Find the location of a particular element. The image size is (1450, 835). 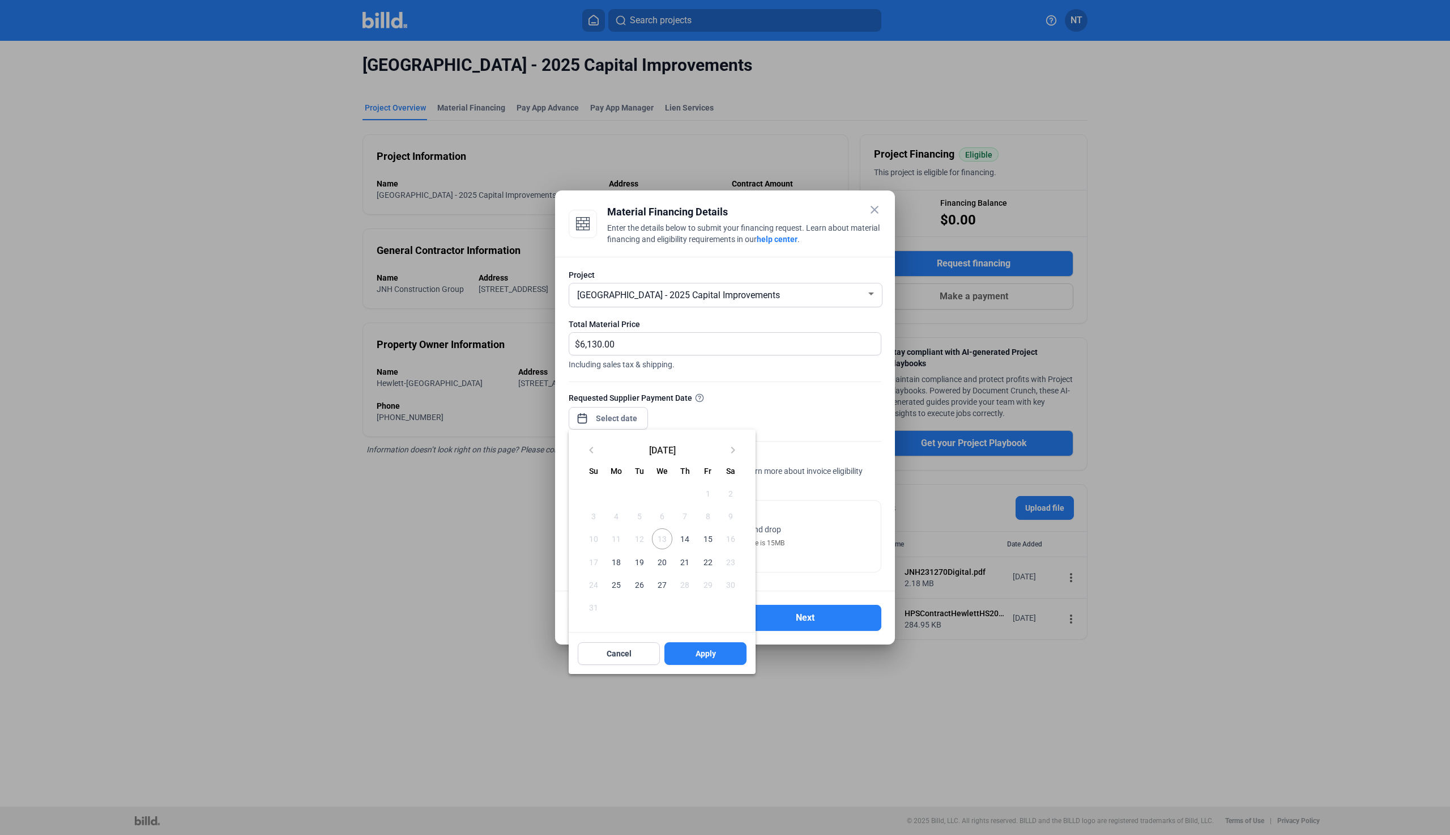

span: 19 is located at coordinates (640, 561).